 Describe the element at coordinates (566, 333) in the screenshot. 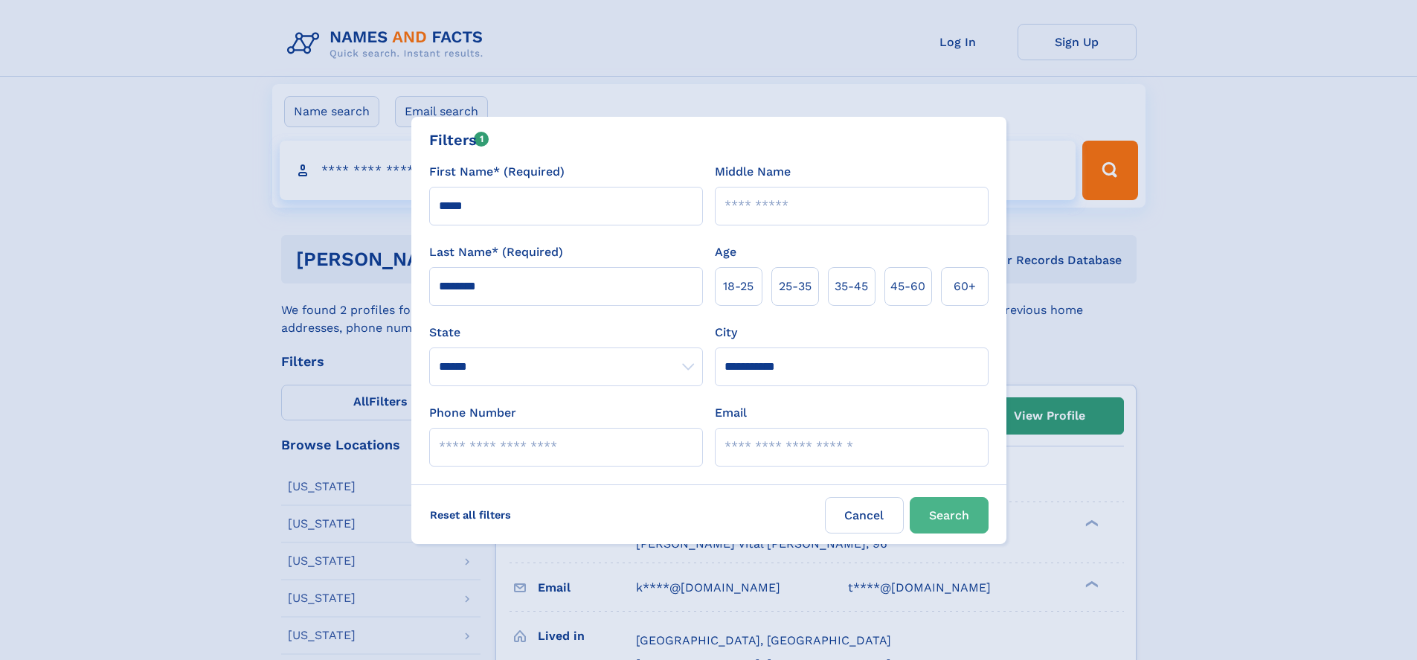

I see `label: State` at that location.